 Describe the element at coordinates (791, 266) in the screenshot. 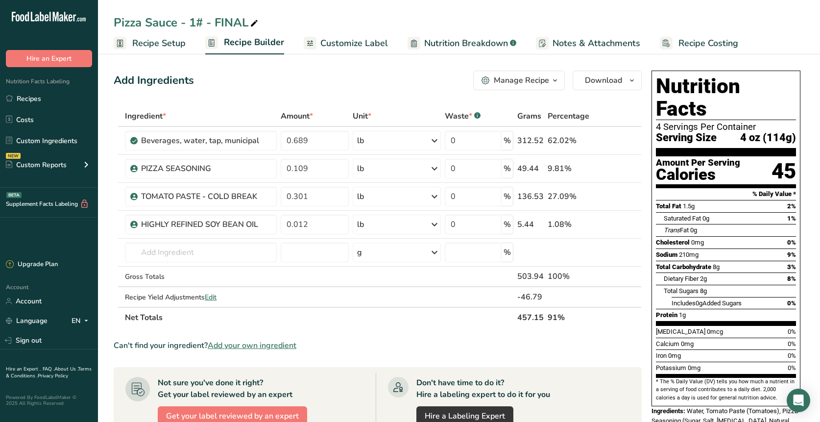

I see `span: 3%` at that location.